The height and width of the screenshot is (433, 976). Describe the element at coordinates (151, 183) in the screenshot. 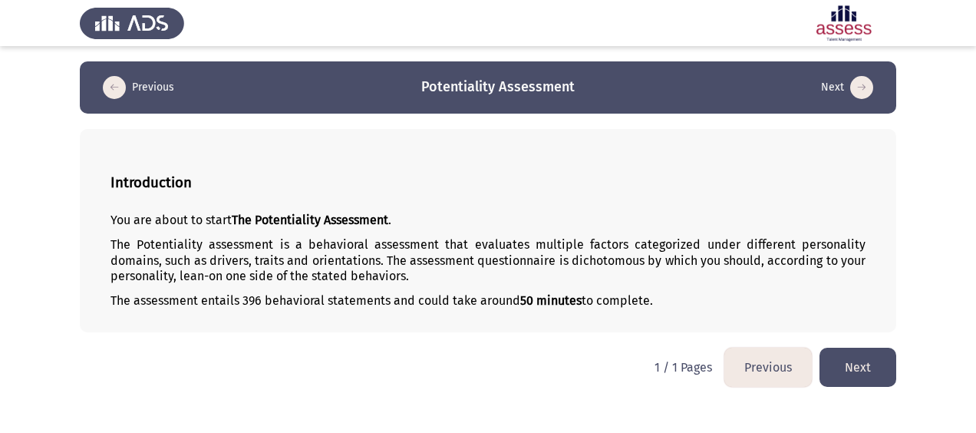

I see `b: Introduction` at that location.